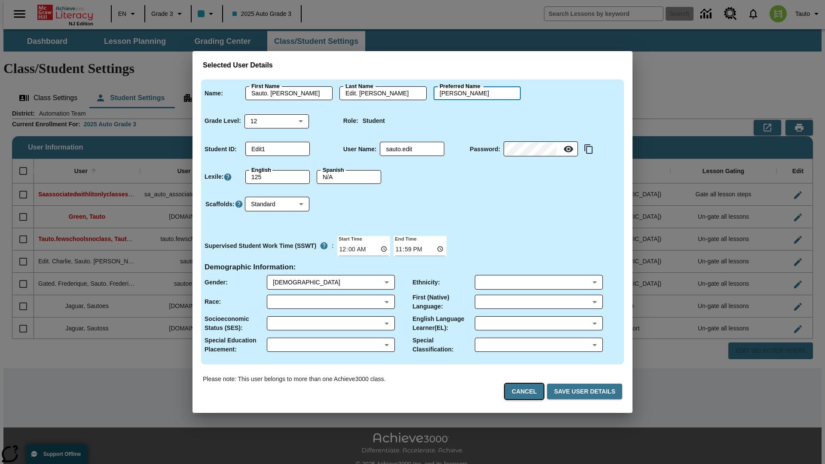  I want to click on p: Special Education Placement :, so click(236, 345).